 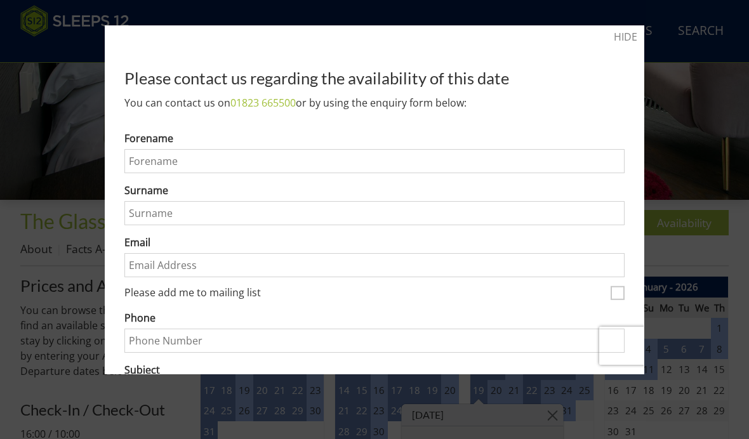 I want to click on h2: Please contact us regarding the availability of this date, so click(x=374, y=78).